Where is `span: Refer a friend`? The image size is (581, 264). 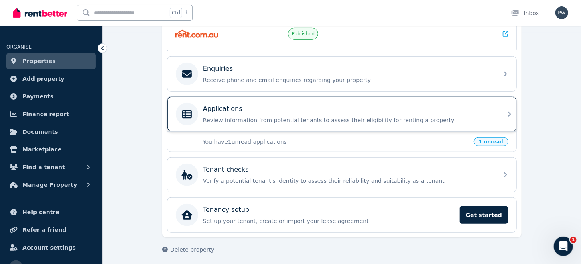
span: Refer a friend is located at coordinates (44, 230).